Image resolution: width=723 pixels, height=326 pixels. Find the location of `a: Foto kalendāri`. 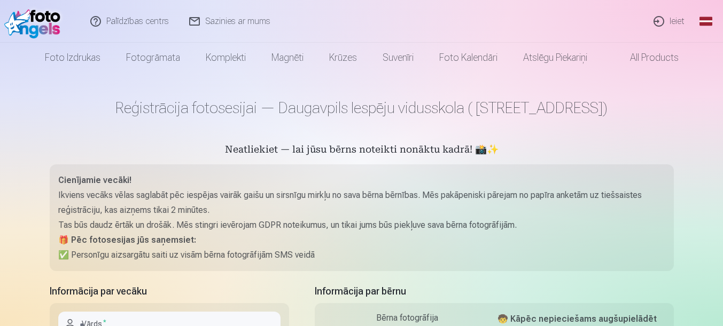

a: Foto kalendāri is located at coordinates (468, 58).